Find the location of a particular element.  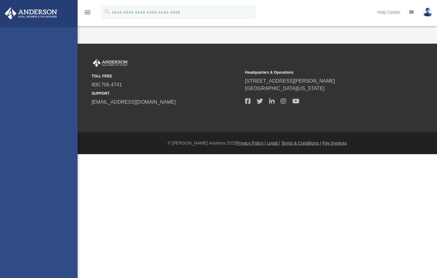

a: menu is located at coordinates (87, 14).